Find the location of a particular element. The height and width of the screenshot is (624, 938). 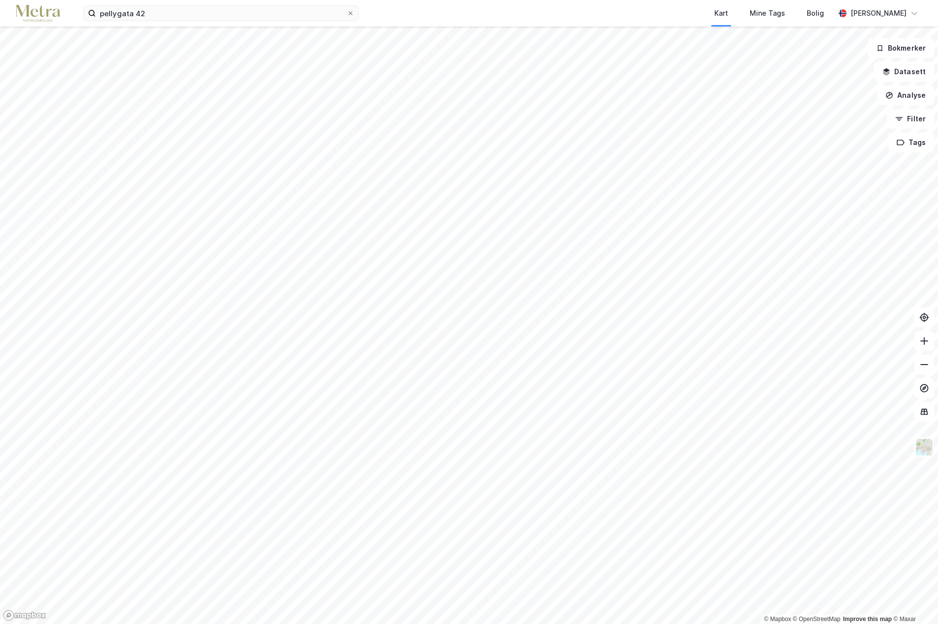

a: Mapbox homepage is located at coordinates (25, 616).